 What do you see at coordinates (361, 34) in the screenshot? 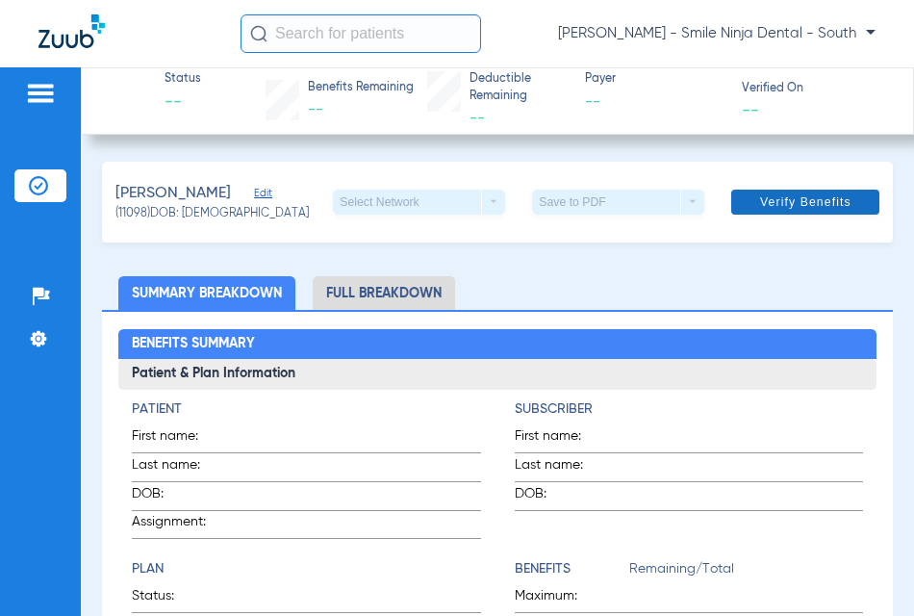
I see `input: Search for patients` at bounding box center [361, 34].